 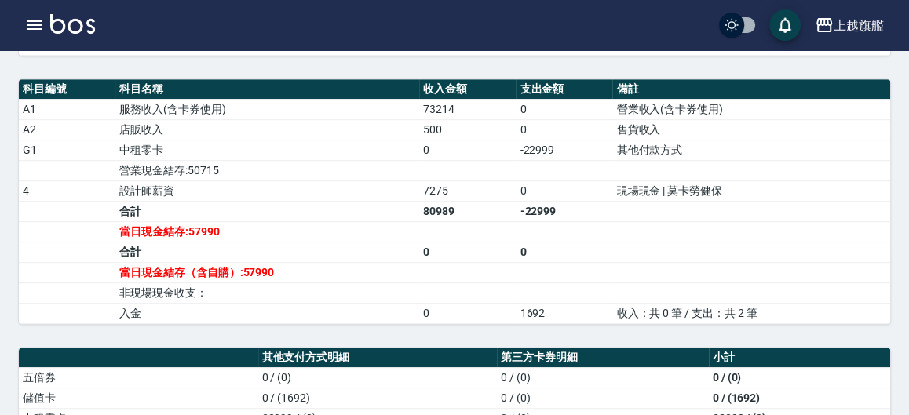 I want to click on td: 500, so click(x=467, y=129).